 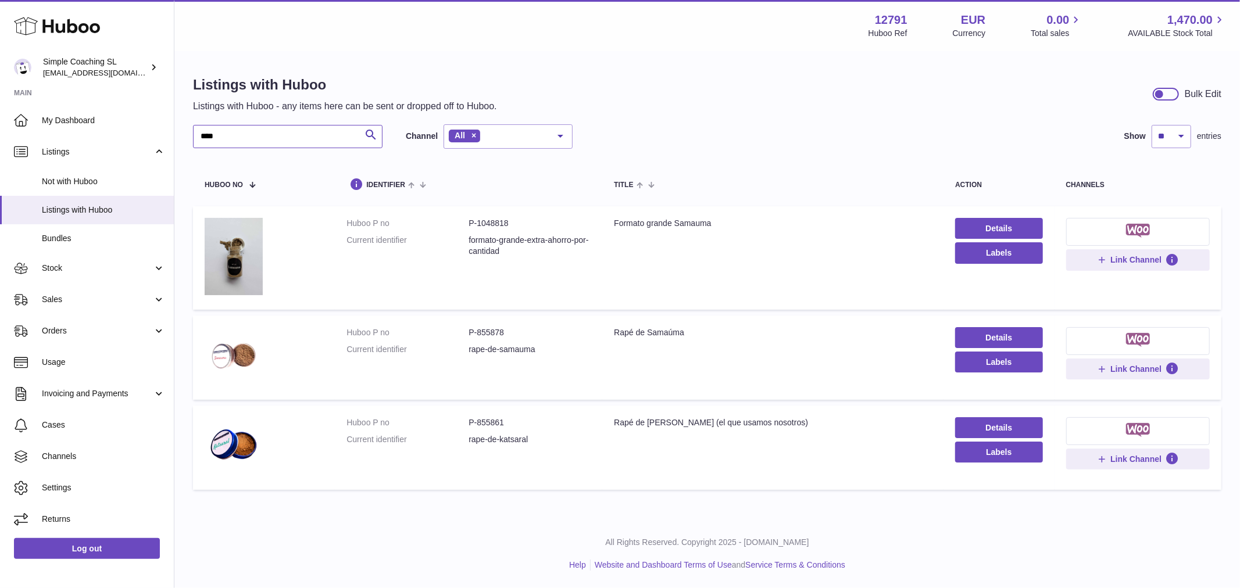 What do you see at coordinates (530, 349) in the screenshot?
I see `dd: rape-de-samauma` at bounding box center [530, 349].